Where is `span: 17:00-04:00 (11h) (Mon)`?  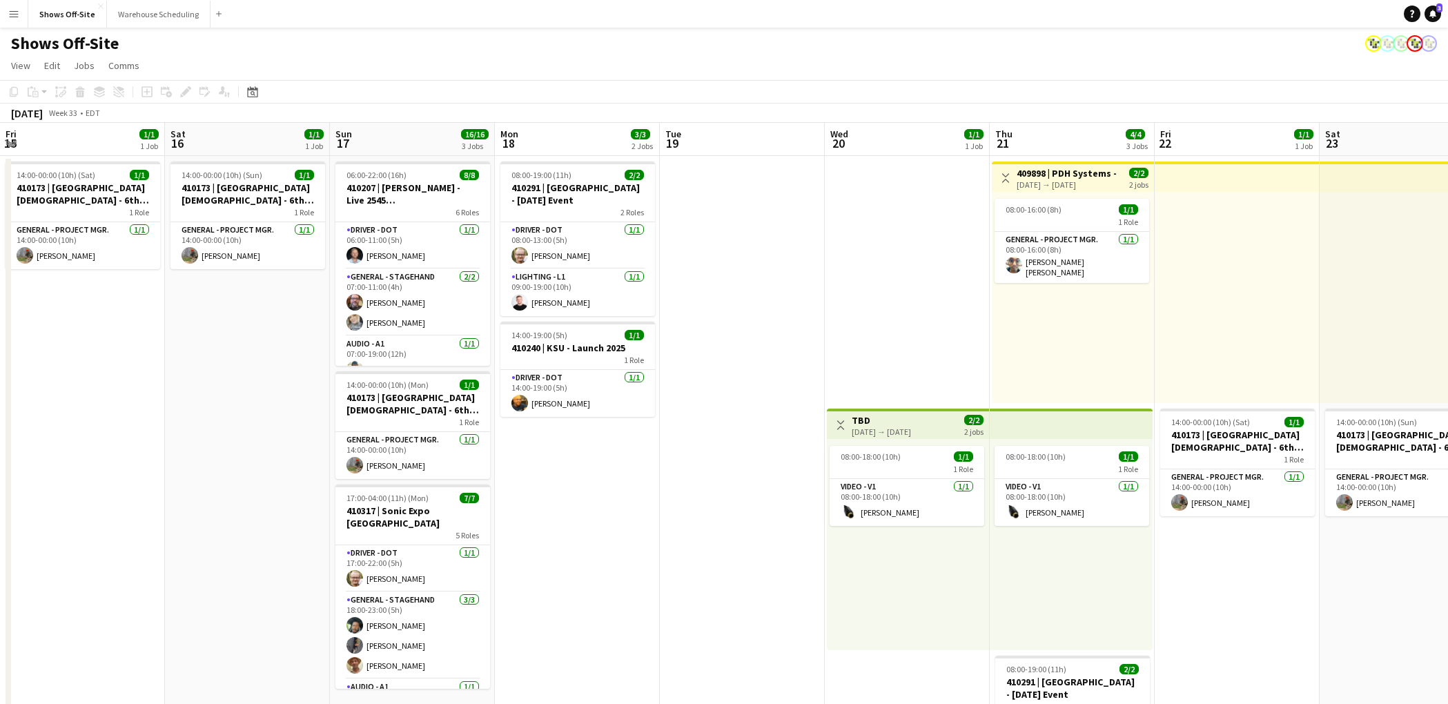
span: 17:00-04:00 (11h) (Mon) is located at coordinates (387, 498).